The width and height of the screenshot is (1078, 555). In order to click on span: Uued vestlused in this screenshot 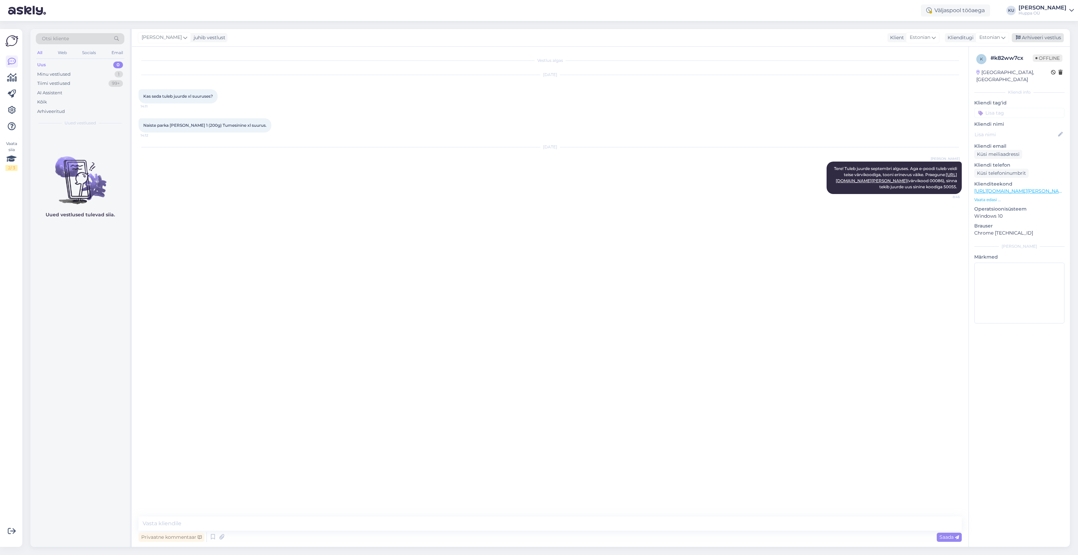, I will do `click(80, 123)`.